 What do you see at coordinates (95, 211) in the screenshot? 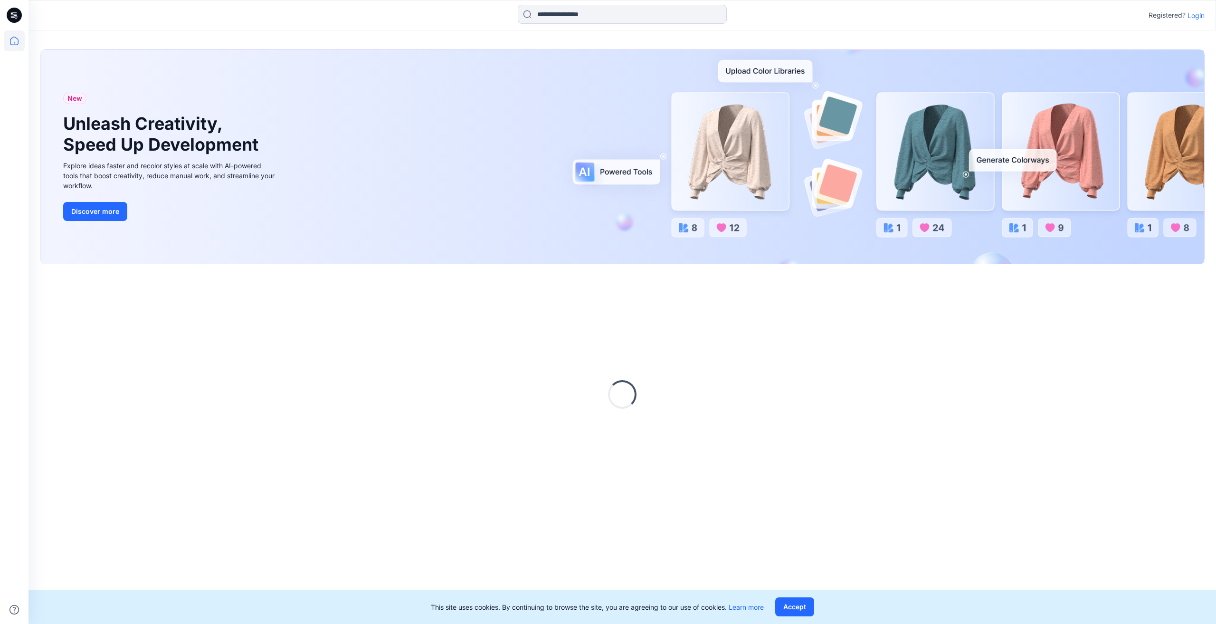
I see `button: Discover more` at bounding box center [95, 211].